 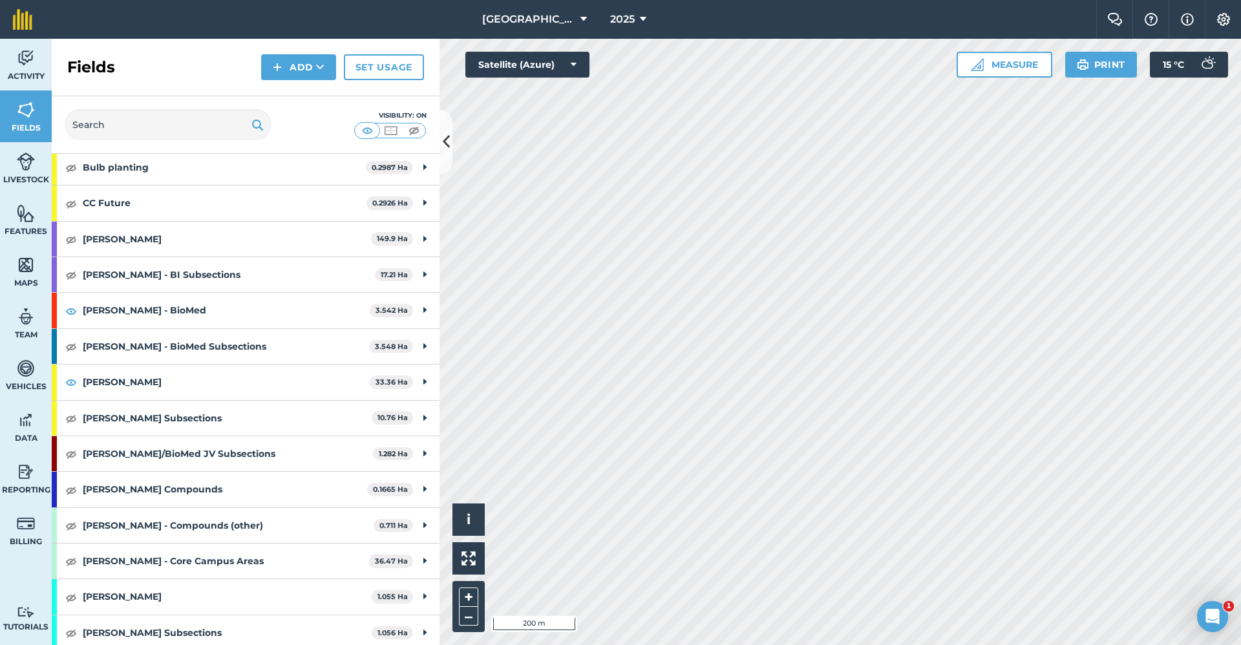 What do you see at coordinates (1115, 19) in the screenshot?
I see `img: Two speech bubbles overlapping with the left bubble in the forefront` at bounding box center [1115, 19].